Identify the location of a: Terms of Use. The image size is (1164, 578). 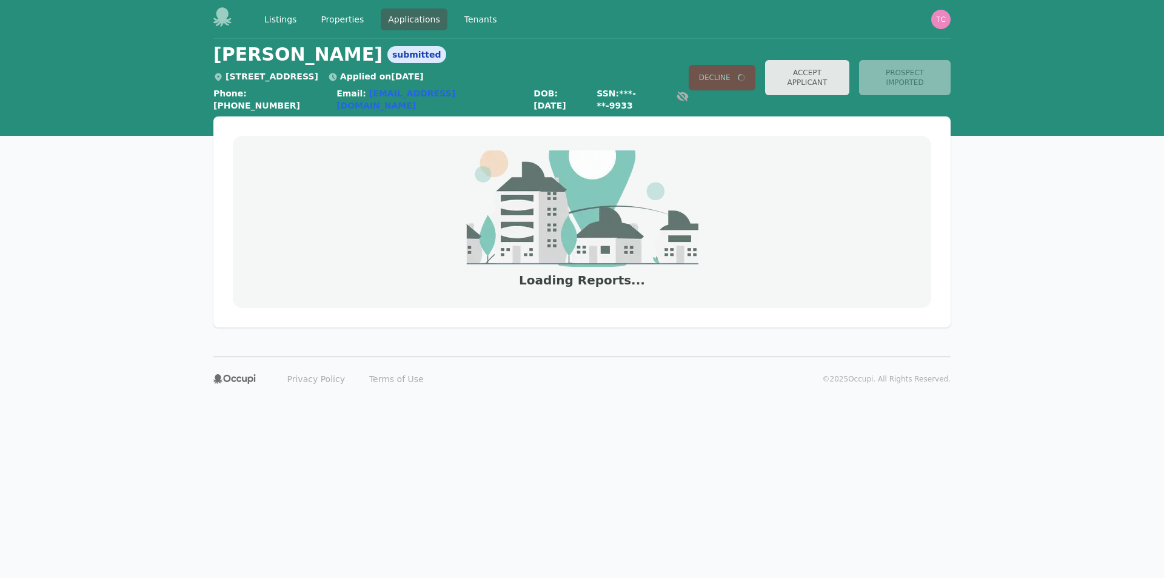
(396, 379).